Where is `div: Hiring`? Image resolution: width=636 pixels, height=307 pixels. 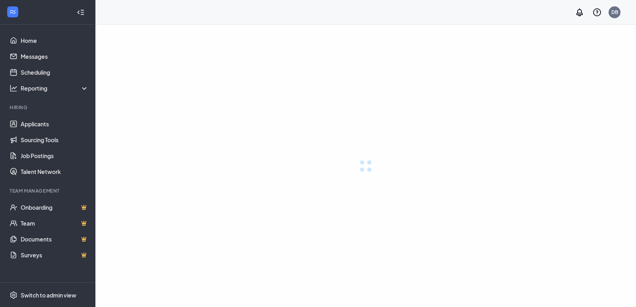
div: Hiring is located at coordinates (48, 107).